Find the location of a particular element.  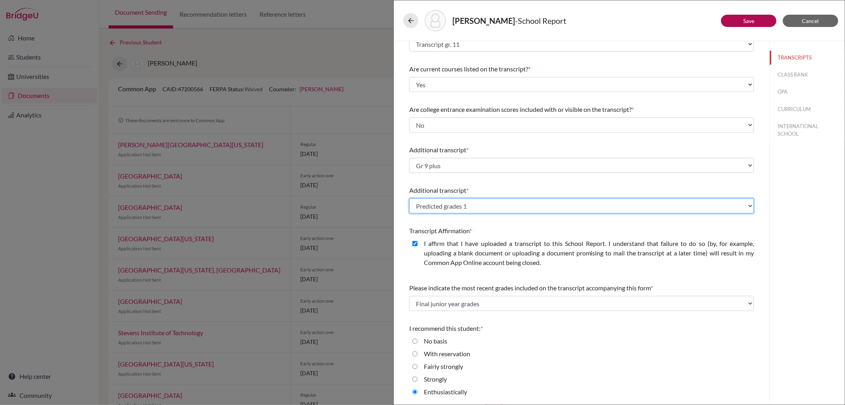

span: - School Report is located at coordinates (541, 21).